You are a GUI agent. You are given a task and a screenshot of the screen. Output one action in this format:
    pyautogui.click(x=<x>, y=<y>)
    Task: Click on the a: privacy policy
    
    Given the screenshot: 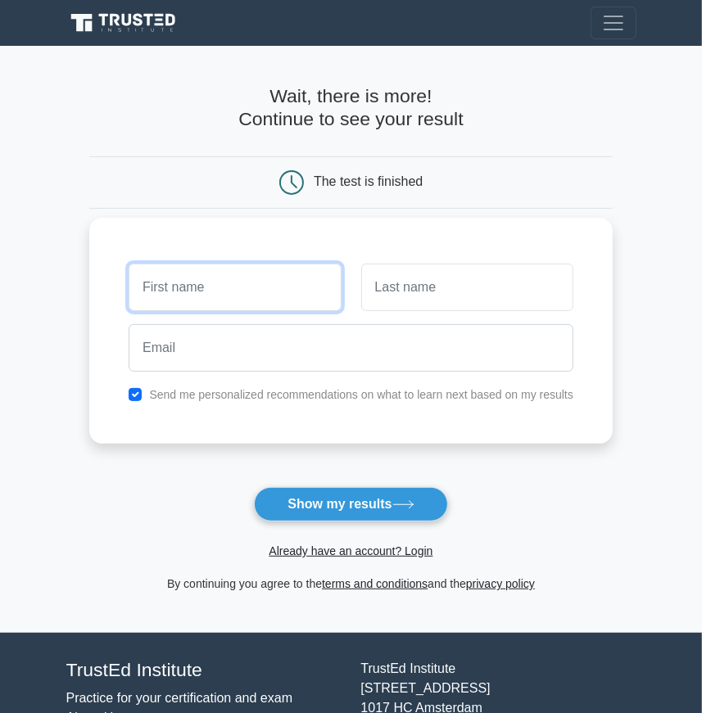 What is the action you would take?
    pyautogui.click(x=500, y=584)
    